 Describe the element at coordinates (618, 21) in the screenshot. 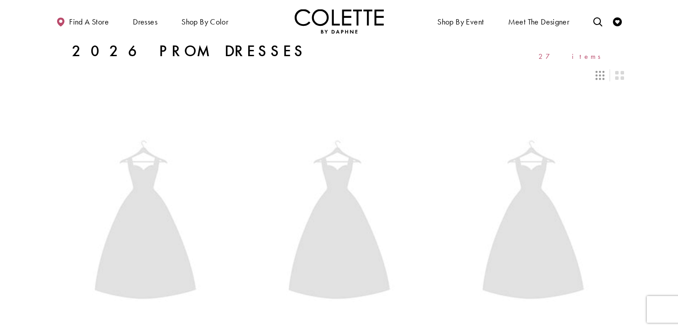

I see `a: Check Wishlist` at that location.